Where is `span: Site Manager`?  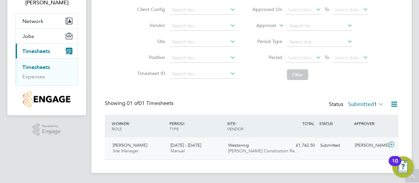 span: Site Manager is located at coordinates (126, 151).